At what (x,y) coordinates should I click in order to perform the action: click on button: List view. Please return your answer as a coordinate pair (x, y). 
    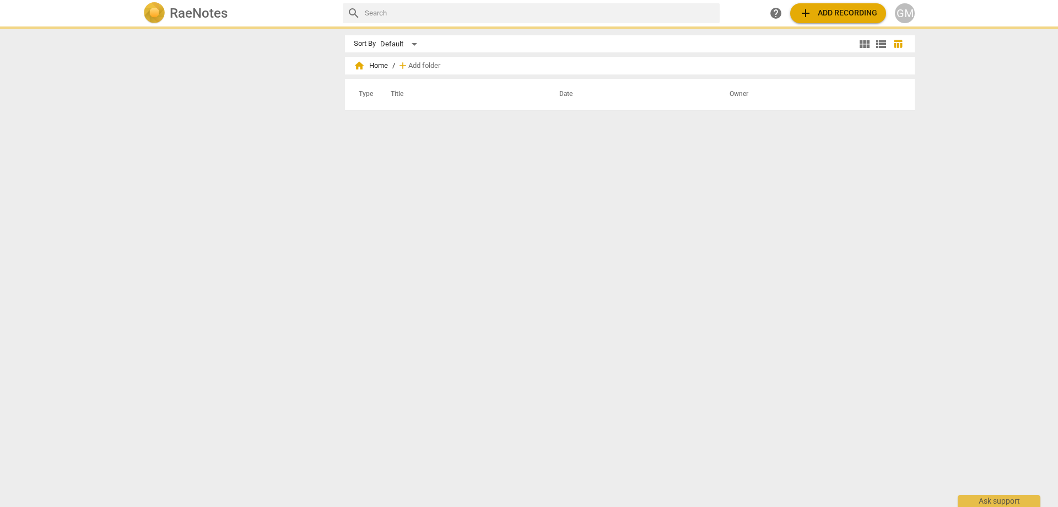
    Looking at the image, I should click on (881, 44).